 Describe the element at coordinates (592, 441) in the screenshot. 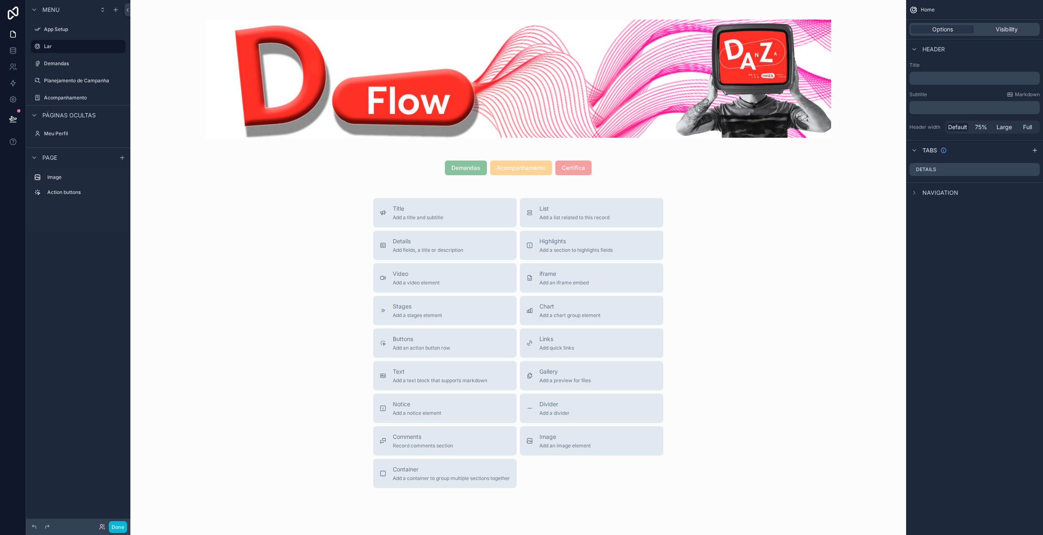

I see `button: ImageAdd an image element` at that location.